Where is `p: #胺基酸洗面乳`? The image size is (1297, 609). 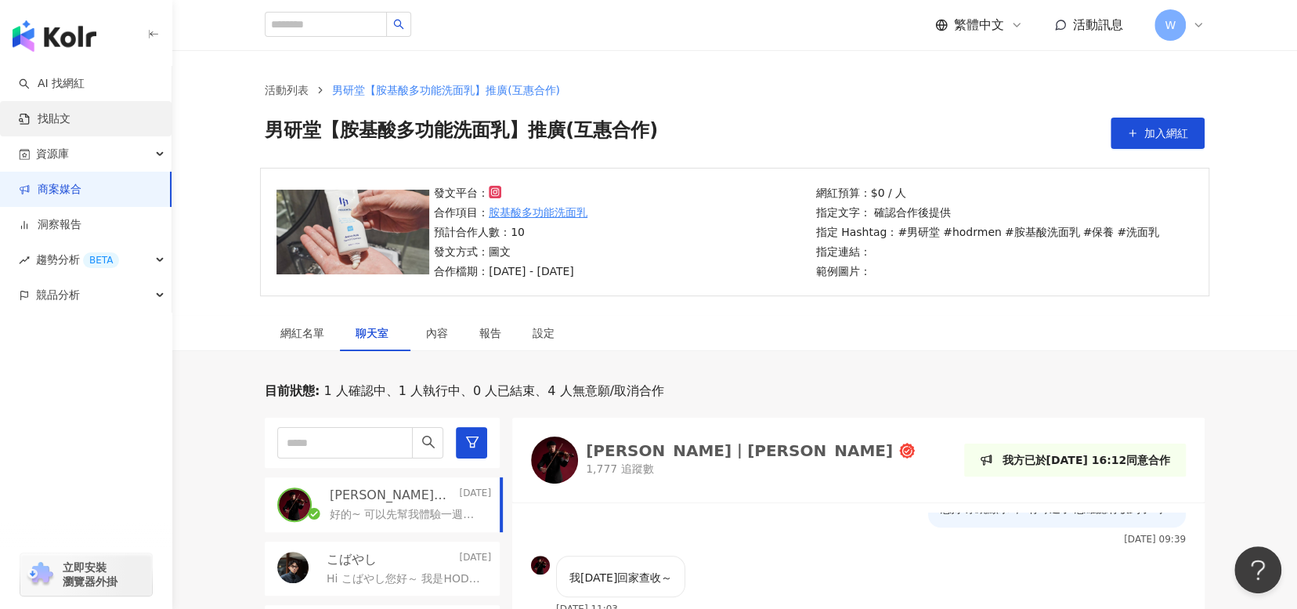 p: #胺基酸洗面乳 is located at coordinates (1042, 232).